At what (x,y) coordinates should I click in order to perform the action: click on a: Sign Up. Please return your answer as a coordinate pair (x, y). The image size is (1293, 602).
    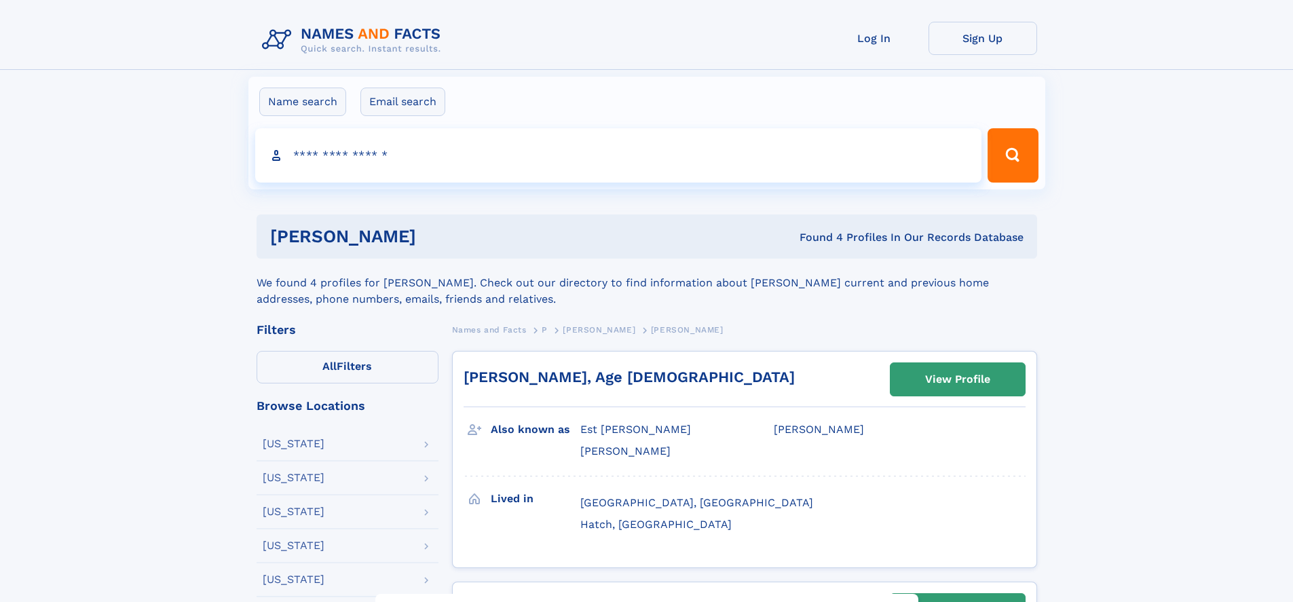
    Looking at the image, I should click on (983, 38).